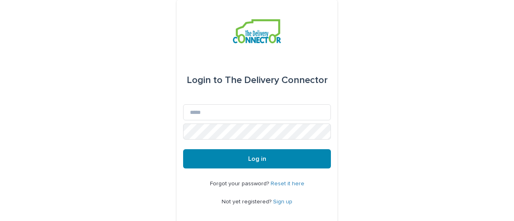 This screenshot has width=514, height=221. Describe the element at coordinates (257, 159) in the screenshot. I see `button: Log in` at that location.